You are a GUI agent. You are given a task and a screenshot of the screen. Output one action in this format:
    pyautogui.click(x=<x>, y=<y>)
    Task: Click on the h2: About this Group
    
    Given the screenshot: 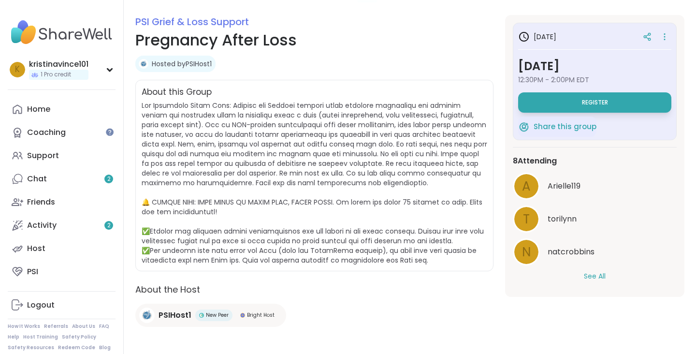 What is the action you would take?
    pyautogui.click(x=176, y=92)
    